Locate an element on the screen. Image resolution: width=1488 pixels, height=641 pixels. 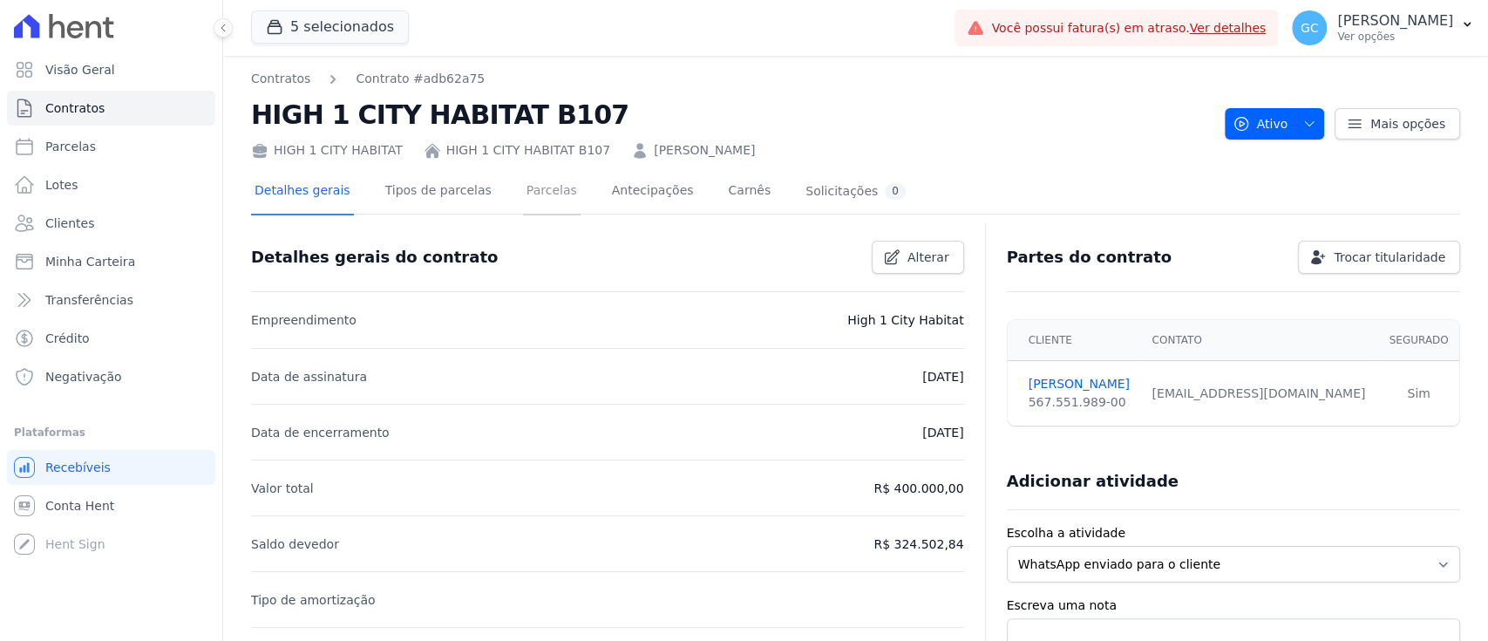
p: Data de assinatura is located at coordinates (309, 377).